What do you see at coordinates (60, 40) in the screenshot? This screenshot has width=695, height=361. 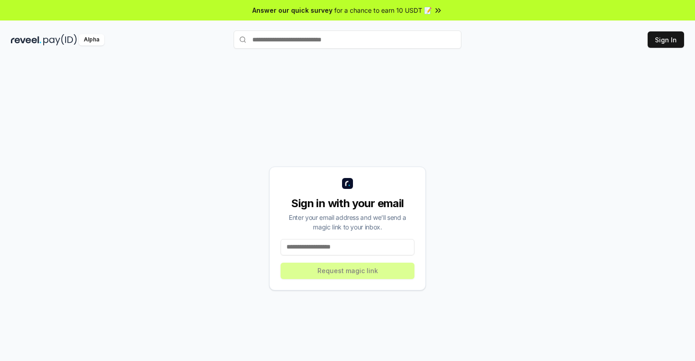 I see `img: pay_id` at bounding box center [60, 40].